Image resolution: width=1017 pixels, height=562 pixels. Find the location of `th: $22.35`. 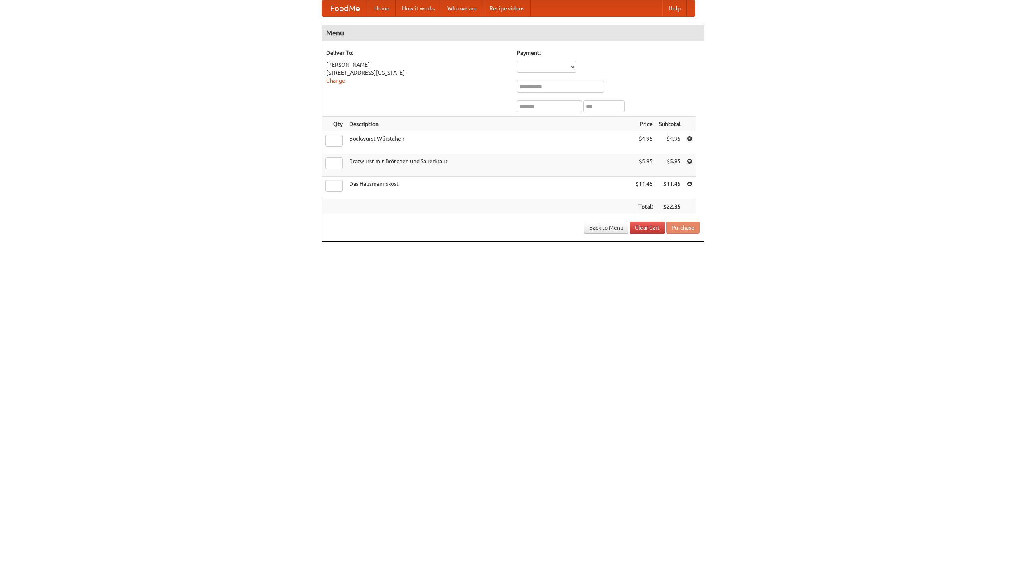

th: $22.35 is located at coordinates (670, 207).